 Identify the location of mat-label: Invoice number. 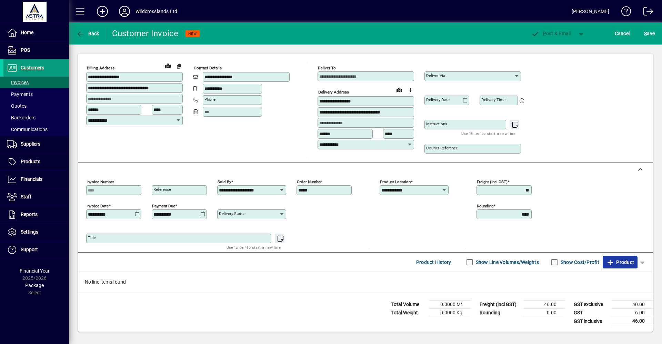
(100, 182).